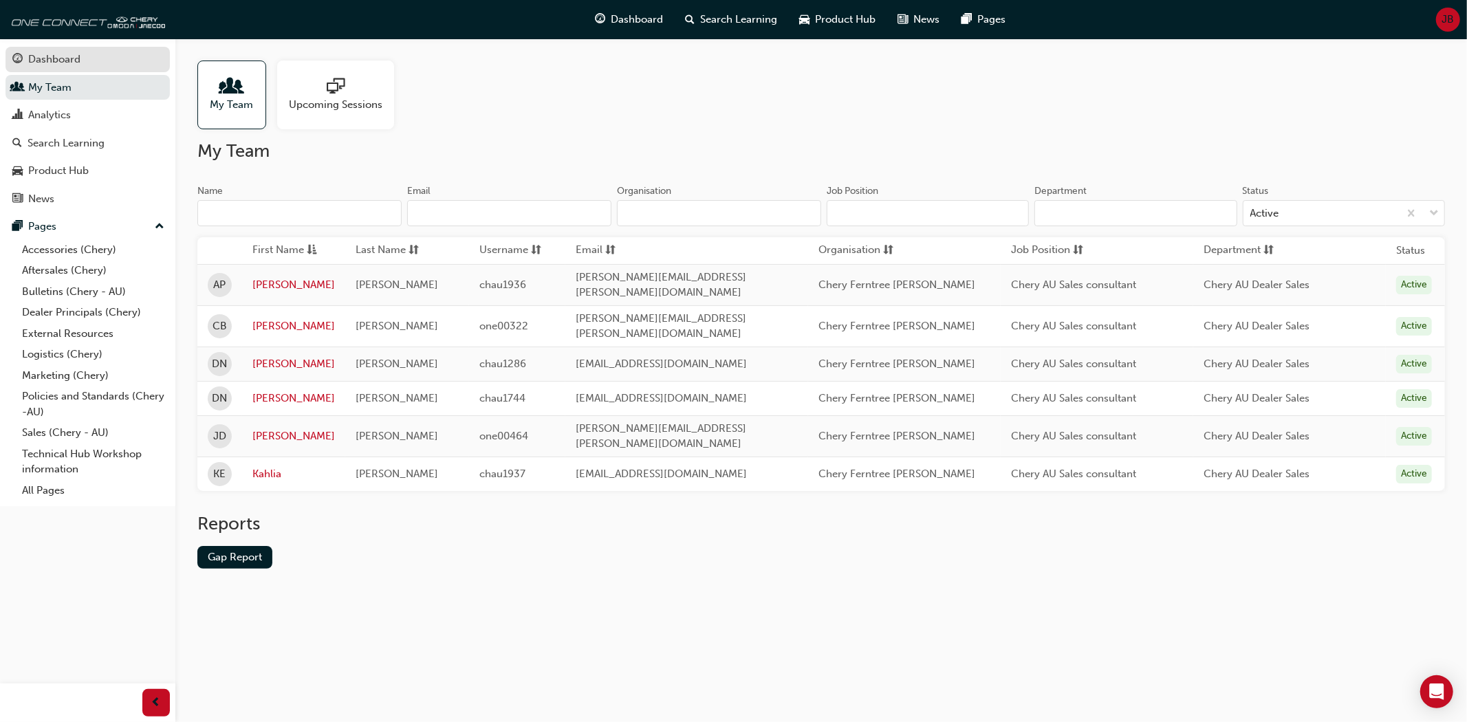  What do you see at coordinates (87, 59) in the screenshot?
I see `a: Dashboard` at bounding box center [87, 59].